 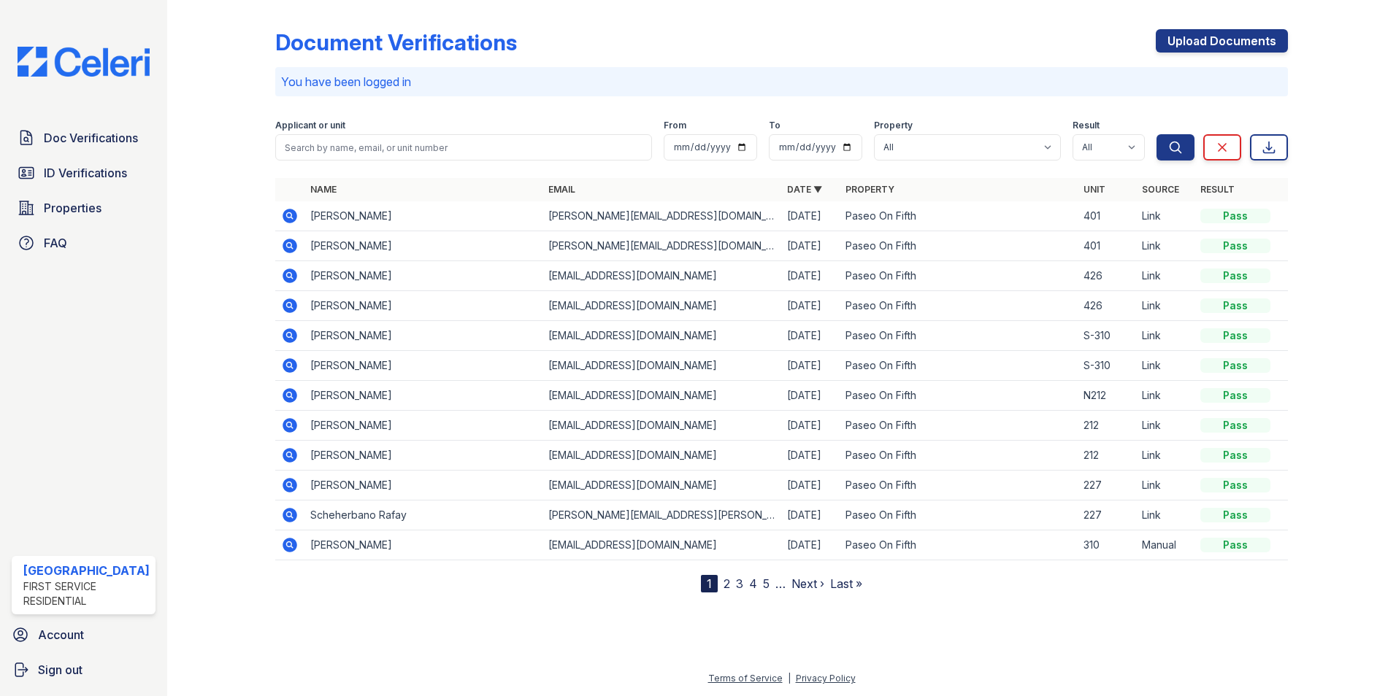 What do you see at coordinates (1165, 545) in the screenshot?
I see `td: Manual` at bounding box center [1165, 545].